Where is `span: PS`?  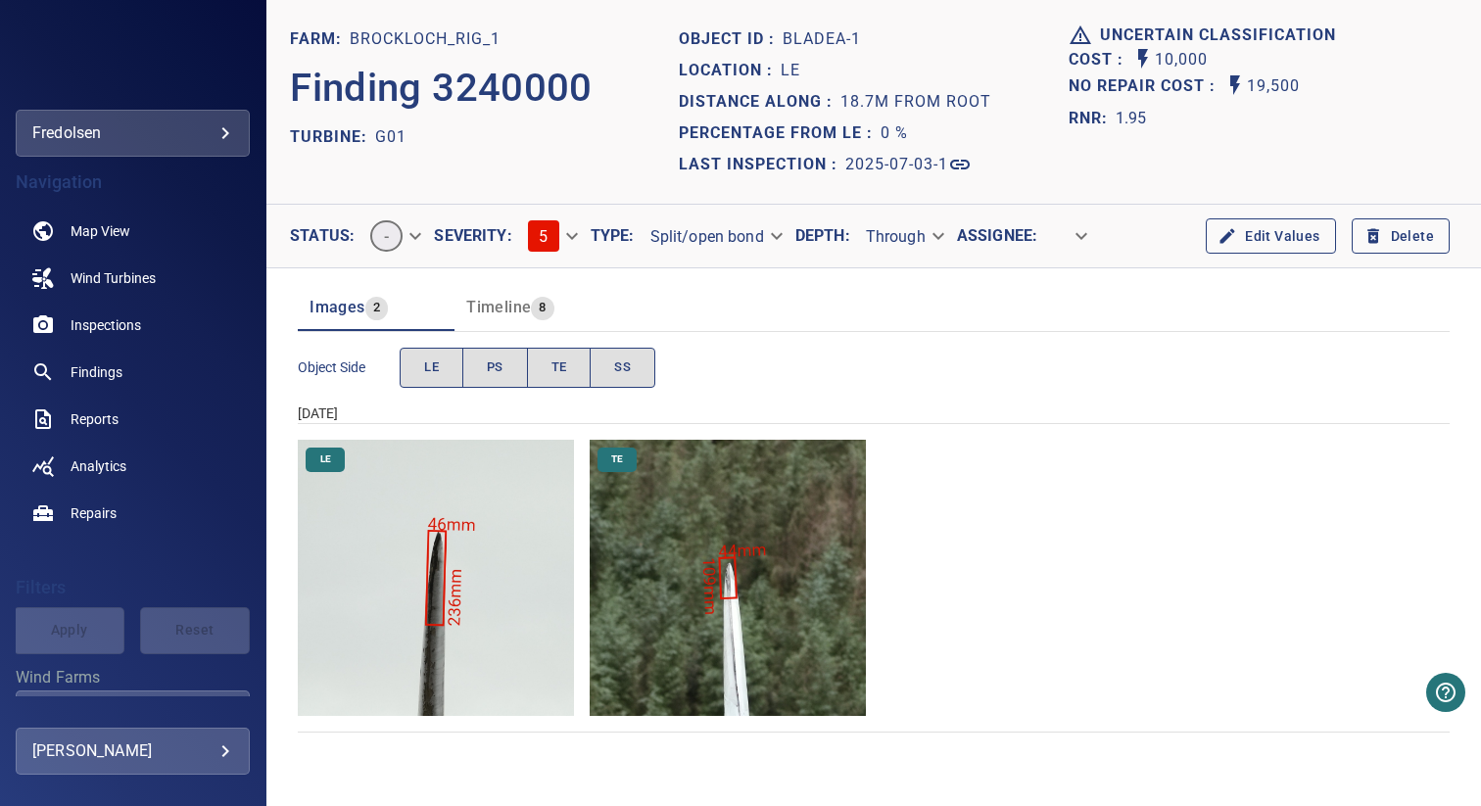
span: PS is located at coordinates (495, 367).